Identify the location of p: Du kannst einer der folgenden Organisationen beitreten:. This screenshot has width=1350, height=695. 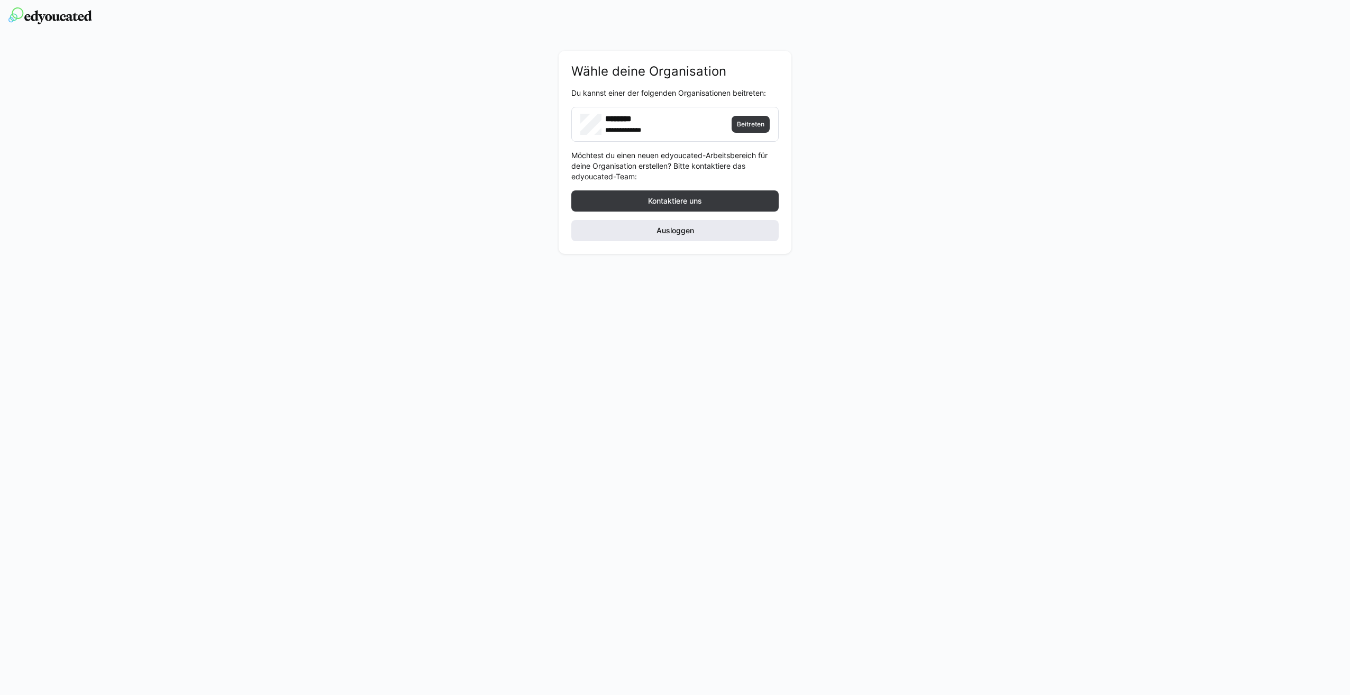
(675, 93).